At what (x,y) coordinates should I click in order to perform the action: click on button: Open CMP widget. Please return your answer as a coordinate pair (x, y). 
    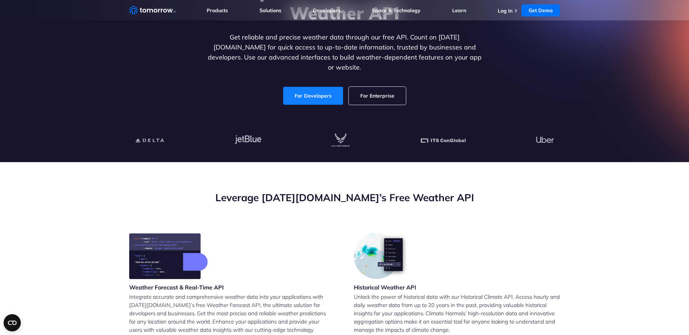
    Looking at the image, I should click on (12, 323).